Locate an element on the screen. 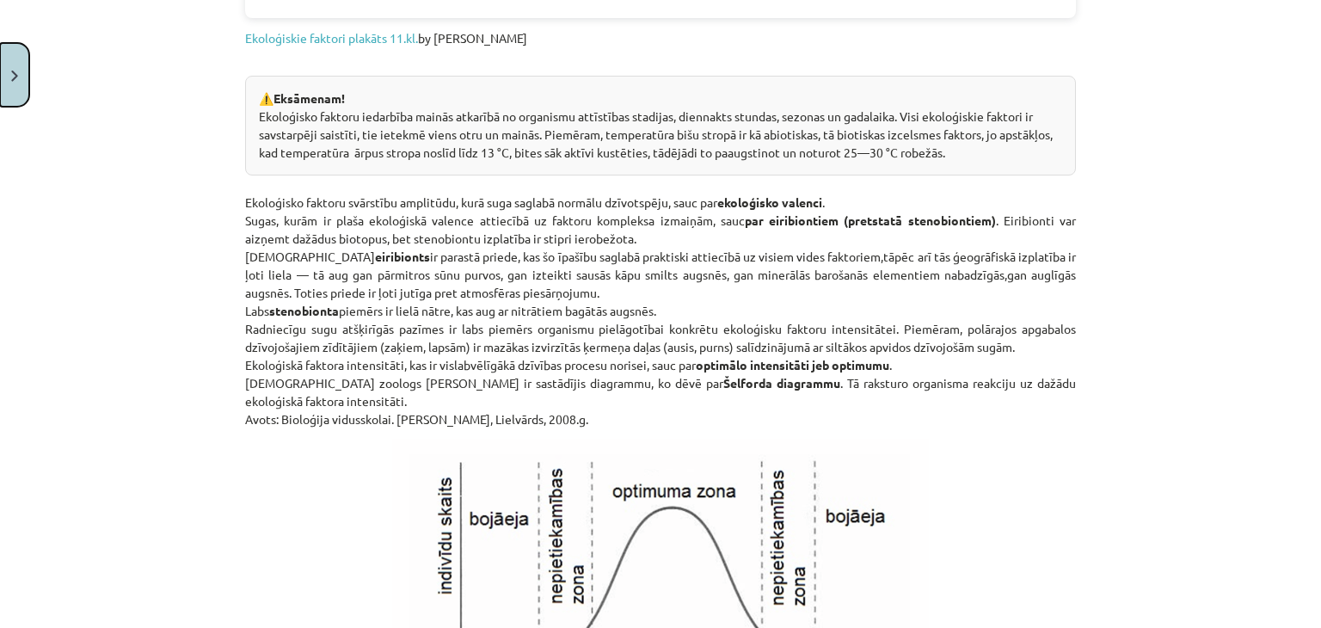  strong: optimālo intensitāti jeb optimumu is located at coordinates (792, 365).